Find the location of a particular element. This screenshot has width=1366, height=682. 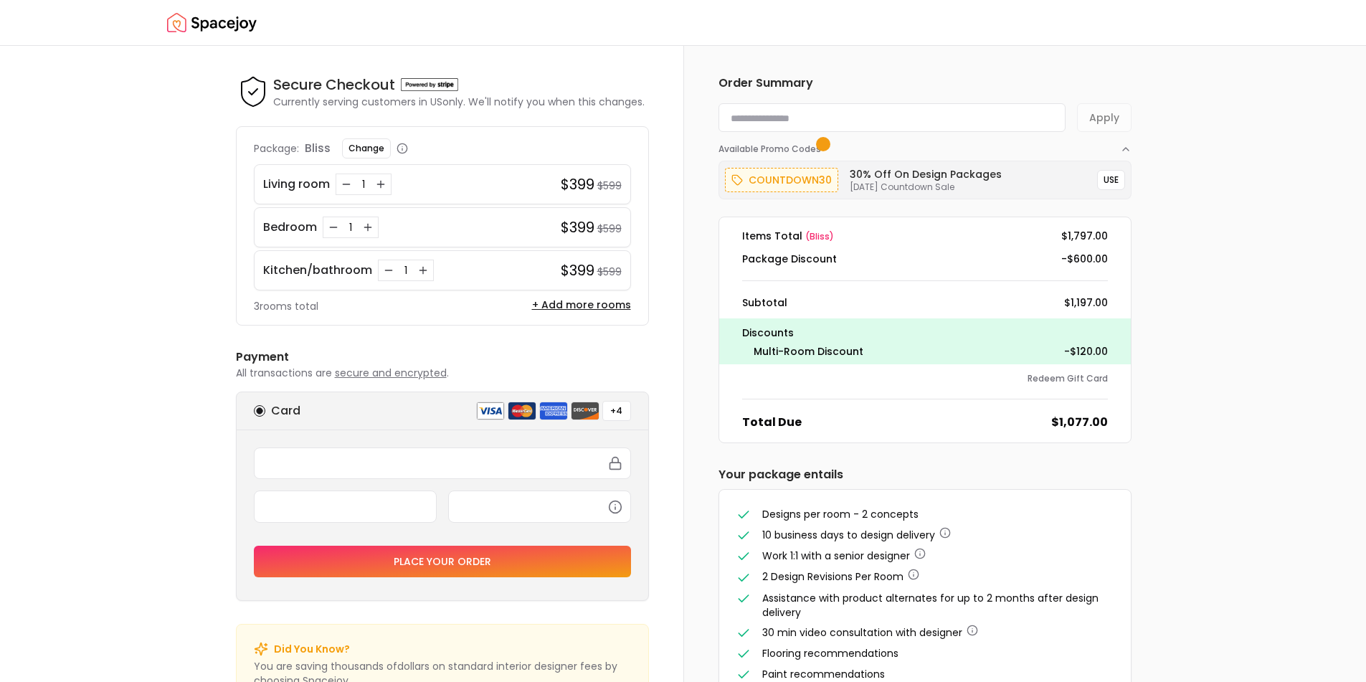

span: 10 business days to design delivery is located at coordinates (849, 535).